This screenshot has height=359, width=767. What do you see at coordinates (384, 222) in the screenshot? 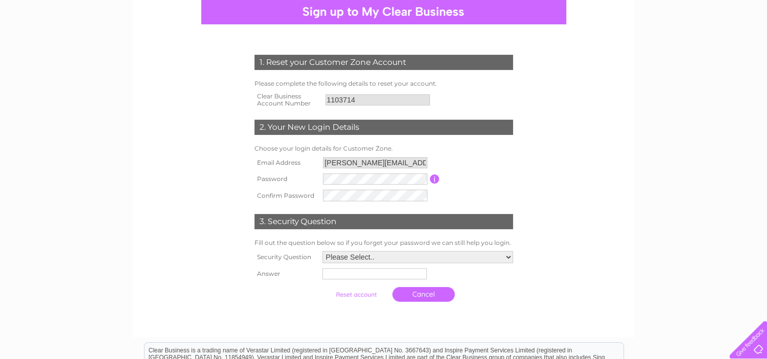
I see `div: 3. Security Question` at bounding box center [384, 222].